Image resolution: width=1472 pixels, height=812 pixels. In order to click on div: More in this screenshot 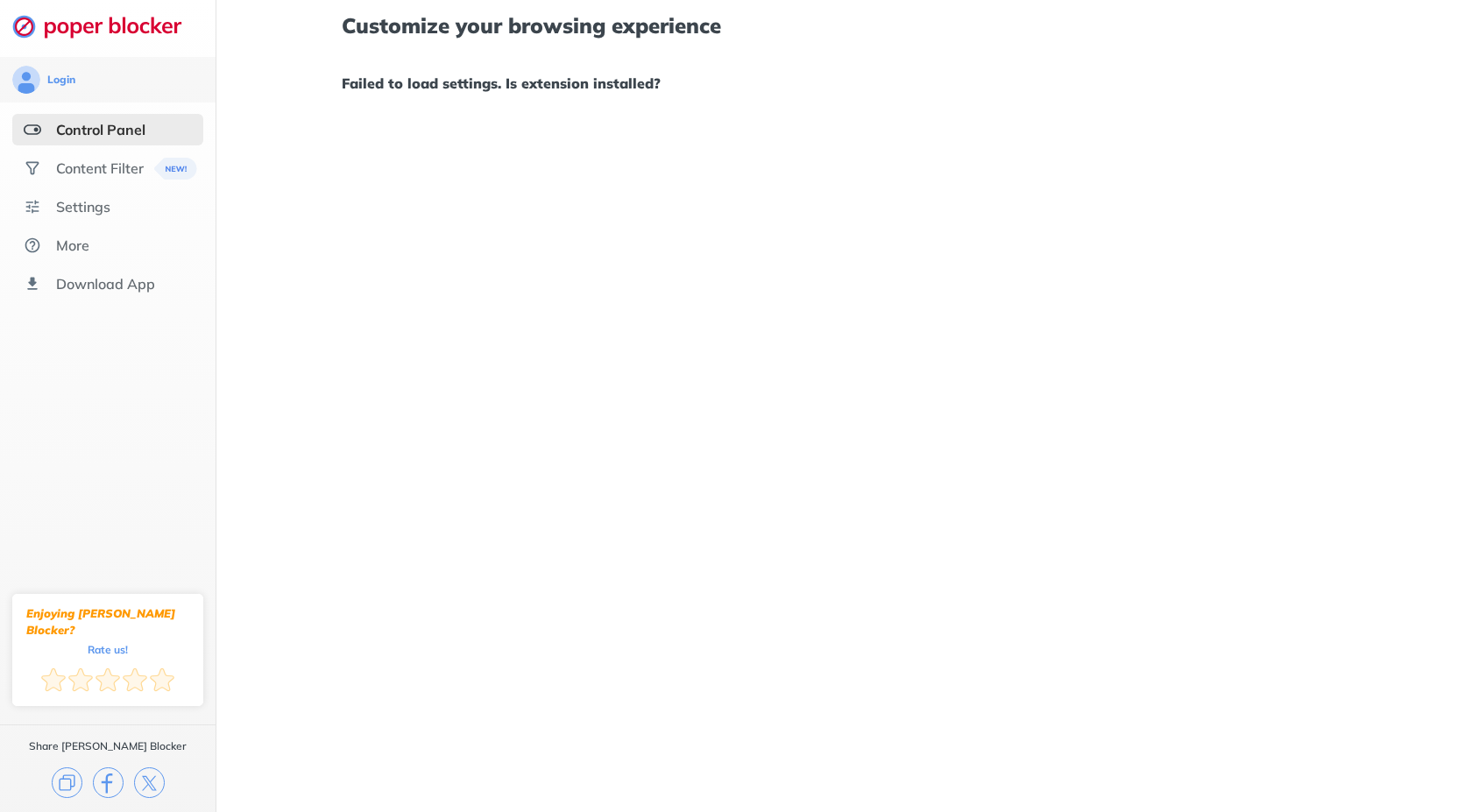, I will do `click(73, 245)`.